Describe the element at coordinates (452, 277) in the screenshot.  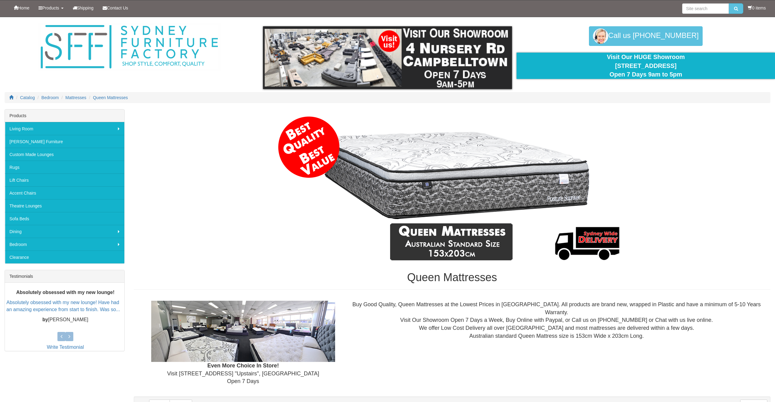
I see `h1: Queen Mattresses` at that location.